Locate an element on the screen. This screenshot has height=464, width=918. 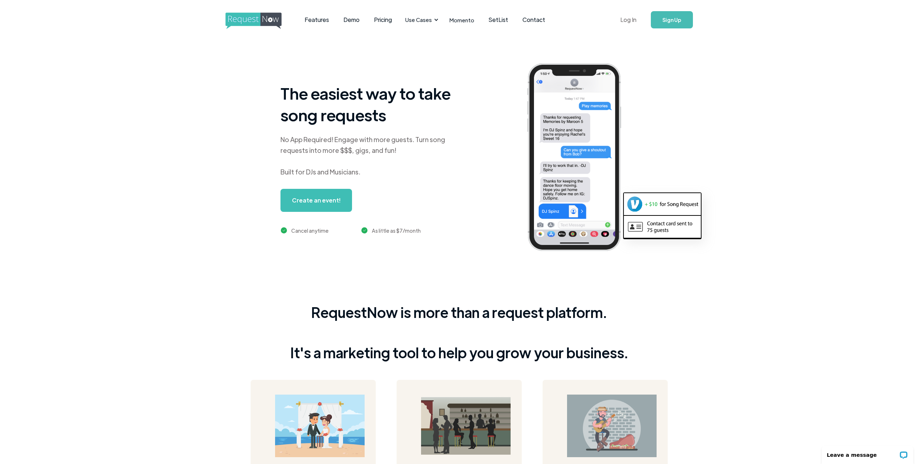
p: Leave a message is located at coordinates (46, 14).